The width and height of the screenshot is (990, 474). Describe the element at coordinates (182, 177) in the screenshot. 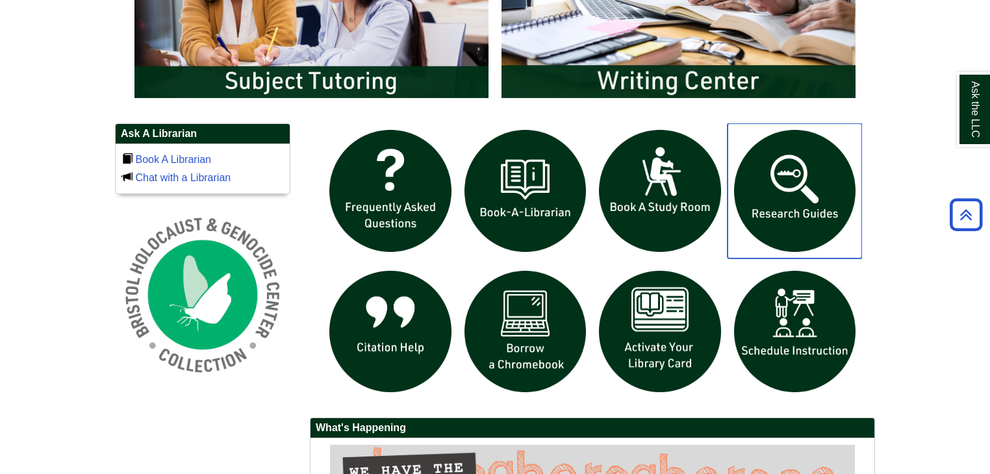

I see `a: Chat with a Librarian` at that location.